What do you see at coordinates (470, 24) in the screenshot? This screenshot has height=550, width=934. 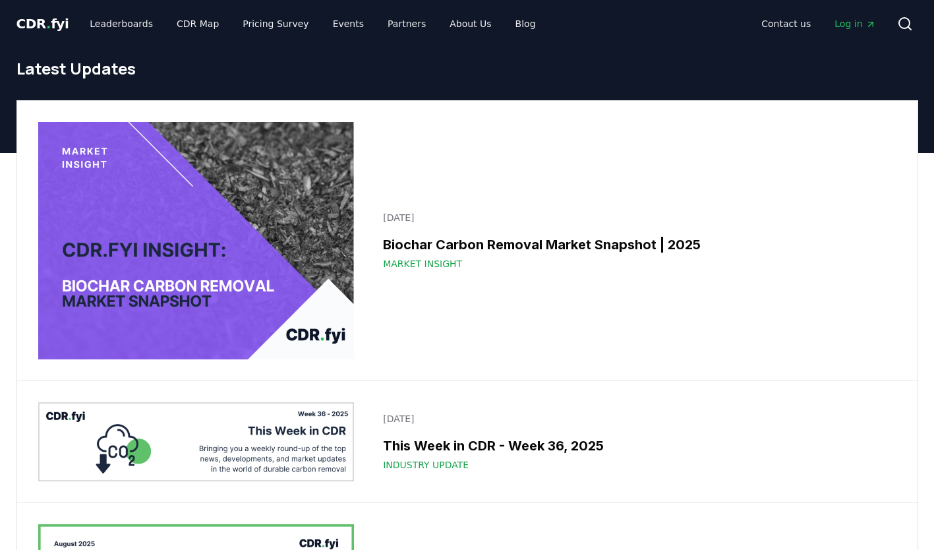 I see `a: About Us` at bounding box center [470, 24].